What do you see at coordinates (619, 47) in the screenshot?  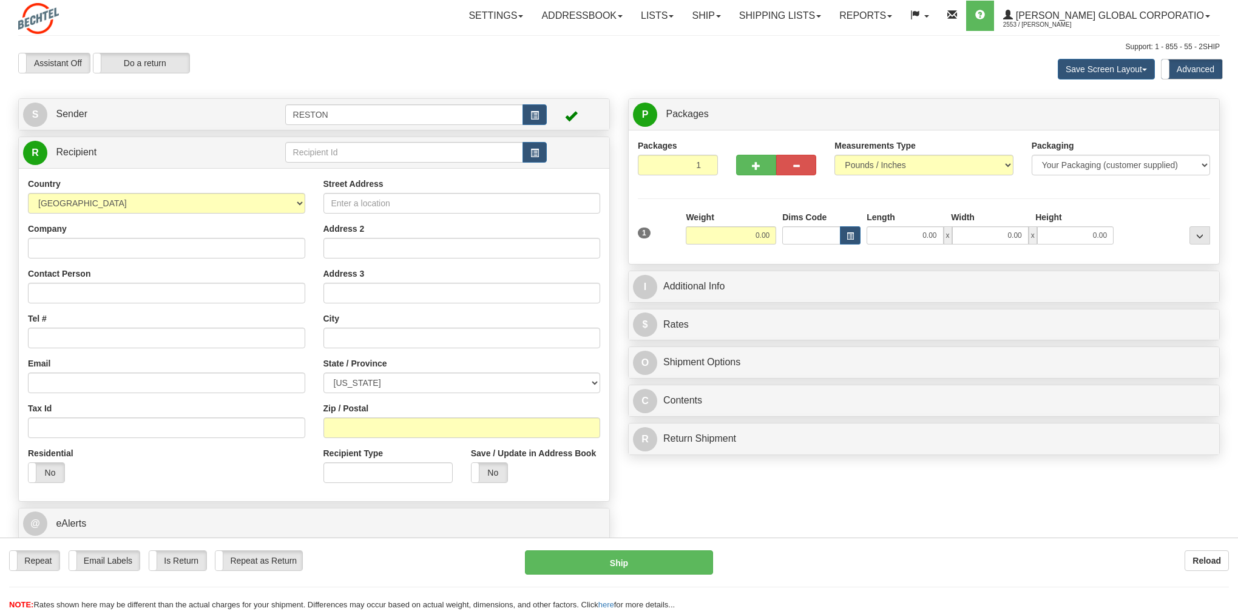 I see `div: Support: 1 - 855 - 55 - 2SHIP` at bounding box center [619, 47].